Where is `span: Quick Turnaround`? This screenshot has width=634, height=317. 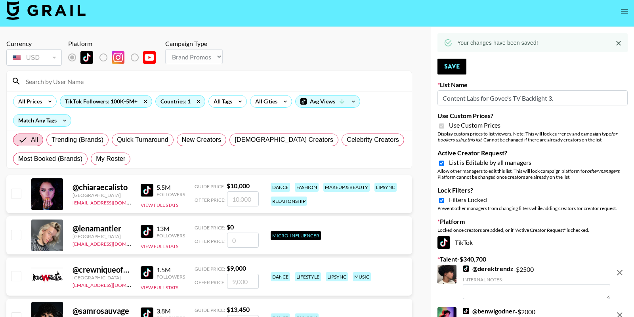 span: Quick Turnaround is located at coordinates (143, 140).